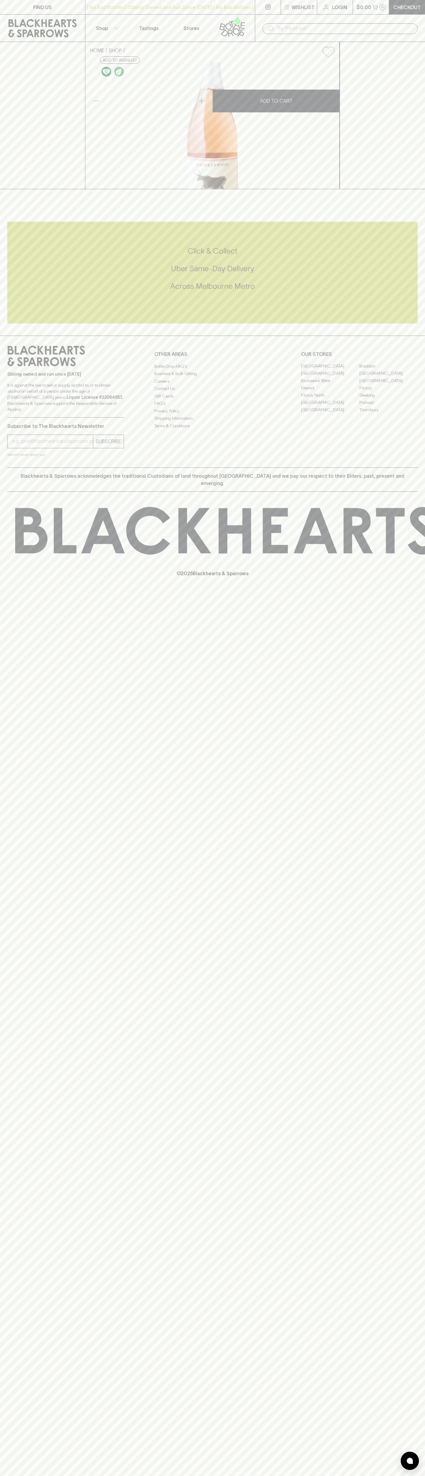  I want to click on a: Gift Cards, so click(213, 396).